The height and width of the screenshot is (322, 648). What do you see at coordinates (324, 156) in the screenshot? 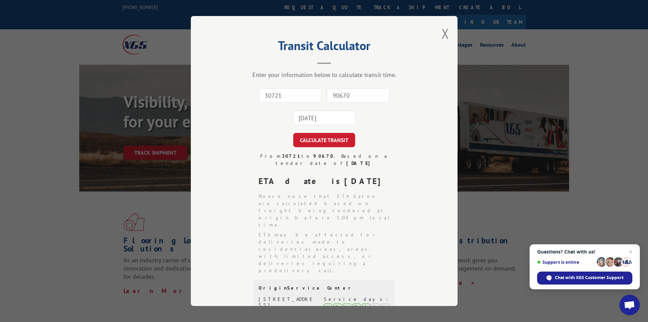
I see `strong: 90670` at bounding box center [324, 156].